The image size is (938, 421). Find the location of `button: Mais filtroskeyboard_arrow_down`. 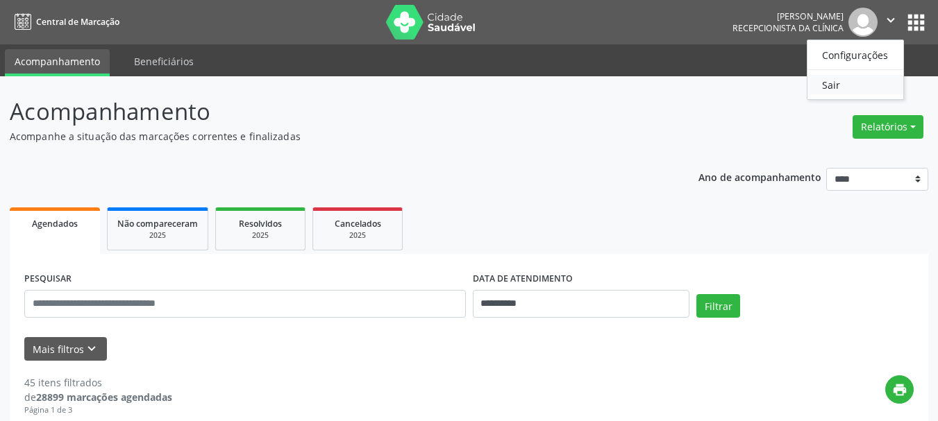

button: Mais filtroskeyboard_arrow_down is located at coordinates (65, 349).